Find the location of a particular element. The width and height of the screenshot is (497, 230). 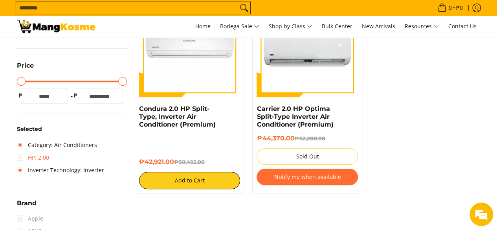

h6: ₱44,370.00 is located at coordinates (307, 138).